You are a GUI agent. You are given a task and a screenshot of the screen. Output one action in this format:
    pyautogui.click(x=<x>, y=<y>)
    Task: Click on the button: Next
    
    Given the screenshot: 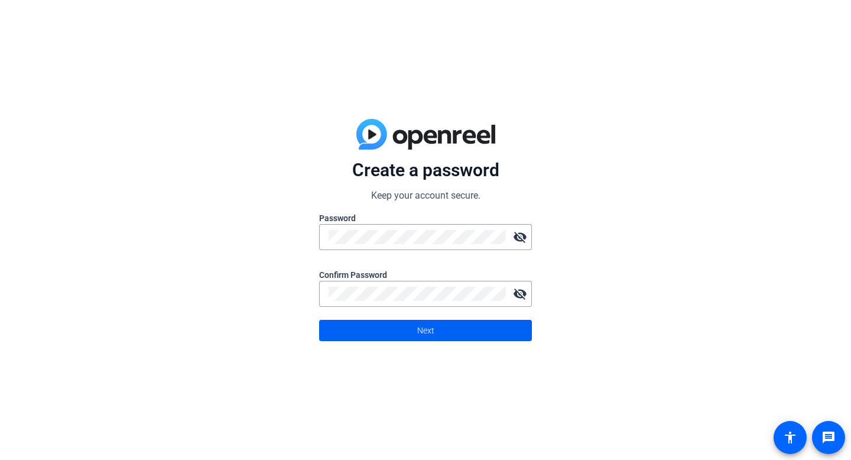 What is the action you would take?
    pyautogui.click(x=426, y=331)
    